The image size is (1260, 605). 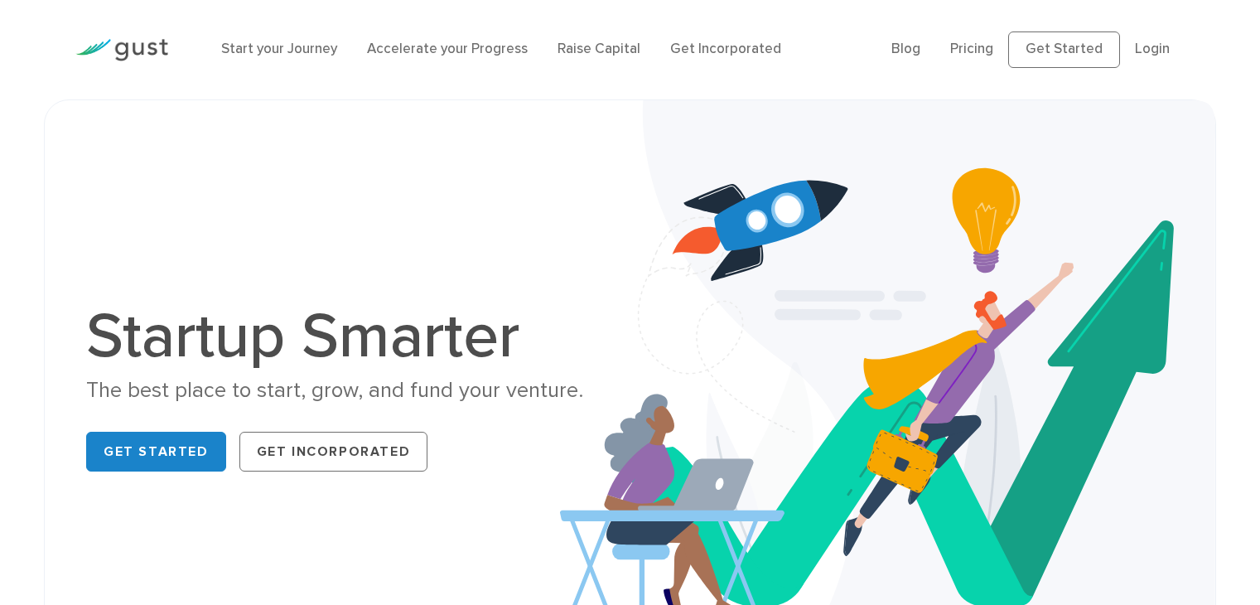 What do you see at coordinates (905, 49) in the screenshot?
I see `a: Blog` at bounding box center [905, 49].